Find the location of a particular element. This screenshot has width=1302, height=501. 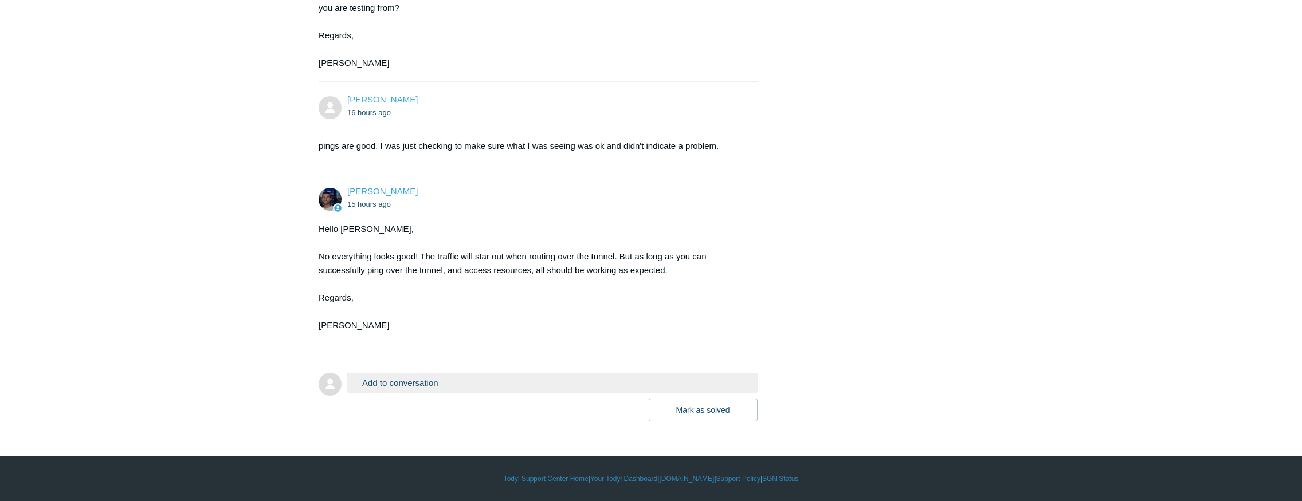

time: 08/19/2025, 18:58 is located at coordinates (369, 112).